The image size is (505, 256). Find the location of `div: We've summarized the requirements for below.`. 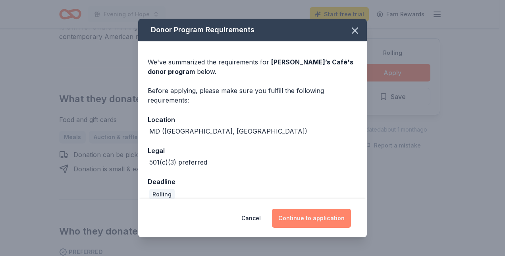

div: We've summarized the requirements for below. is located at coordinates (252, 67).